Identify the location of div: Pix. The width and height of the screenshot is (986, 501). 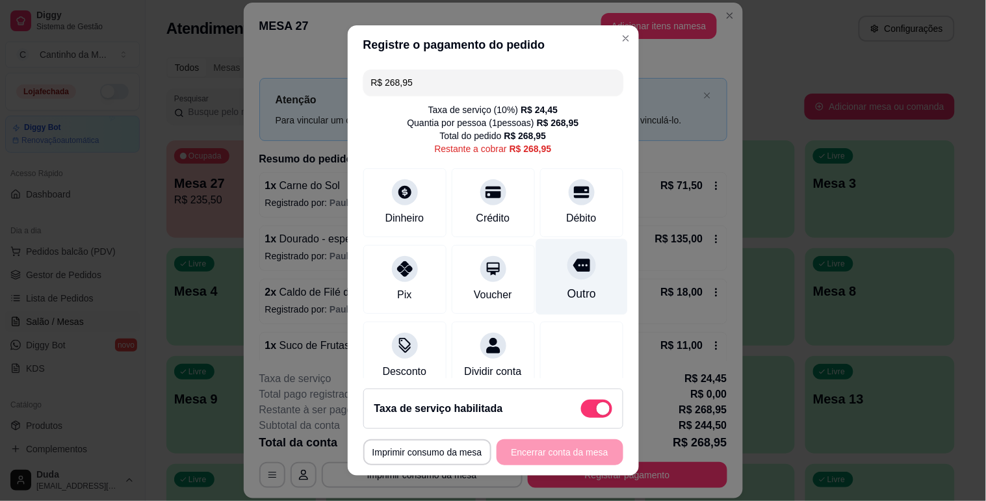
(404, 295).